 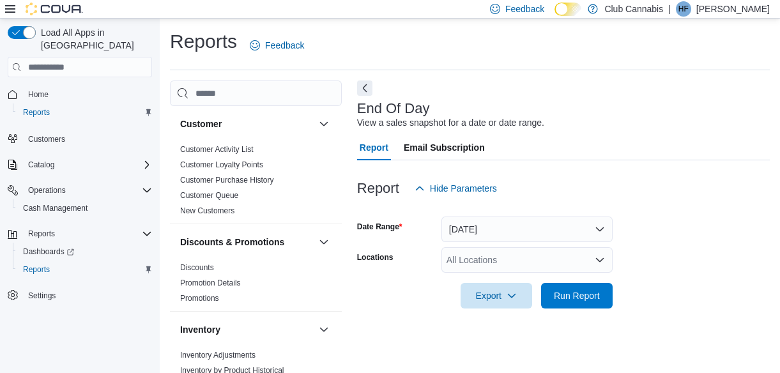 What do you see at coordinates (222, 165) in the screenshot?
I see `span: Customer Loyalty Points` at bounding box center [222, 165].